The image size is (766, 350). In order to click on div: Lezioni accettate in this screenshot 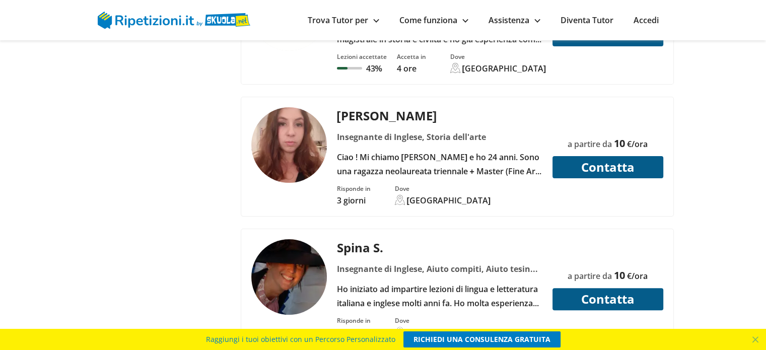, I will do `click(361, 56)`.